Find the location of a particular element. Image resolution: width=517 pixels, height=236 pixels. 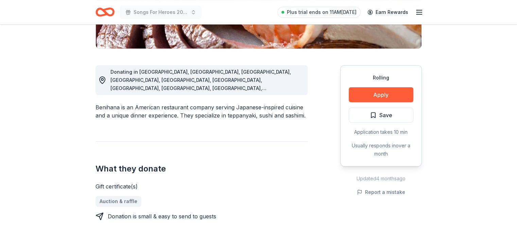

button: Apply is located at coordinates (381, 95).